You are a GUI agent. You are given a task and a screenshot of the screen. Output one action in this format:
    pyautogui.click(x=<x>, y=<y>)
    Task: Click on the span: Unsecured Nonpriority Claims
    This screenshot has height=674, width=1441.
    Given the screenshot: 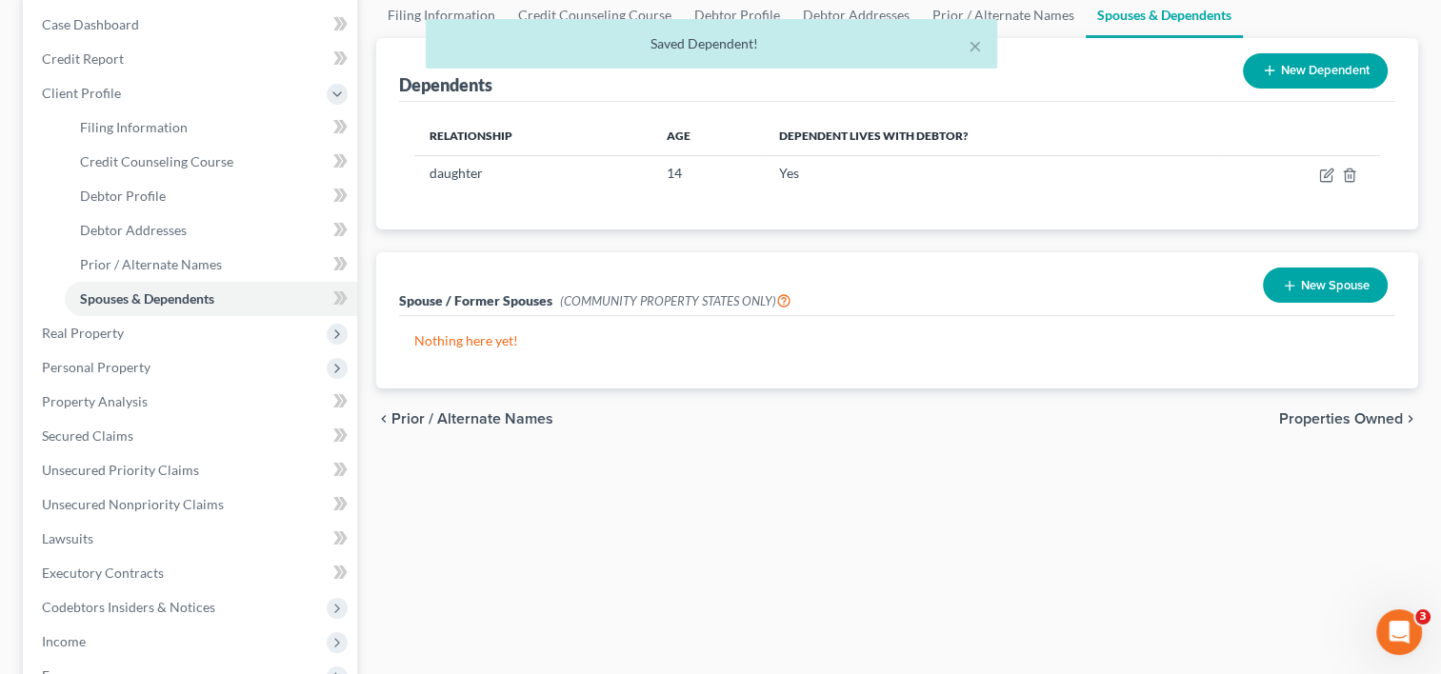 What is the action you would take?
    pyautogui.click(x=132, y=504)
    